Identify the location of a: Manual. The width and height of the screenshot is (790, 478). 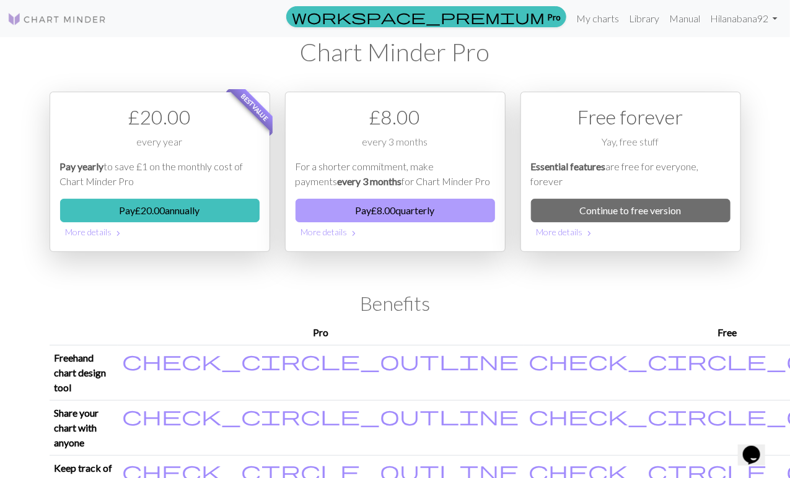
(685, 19).